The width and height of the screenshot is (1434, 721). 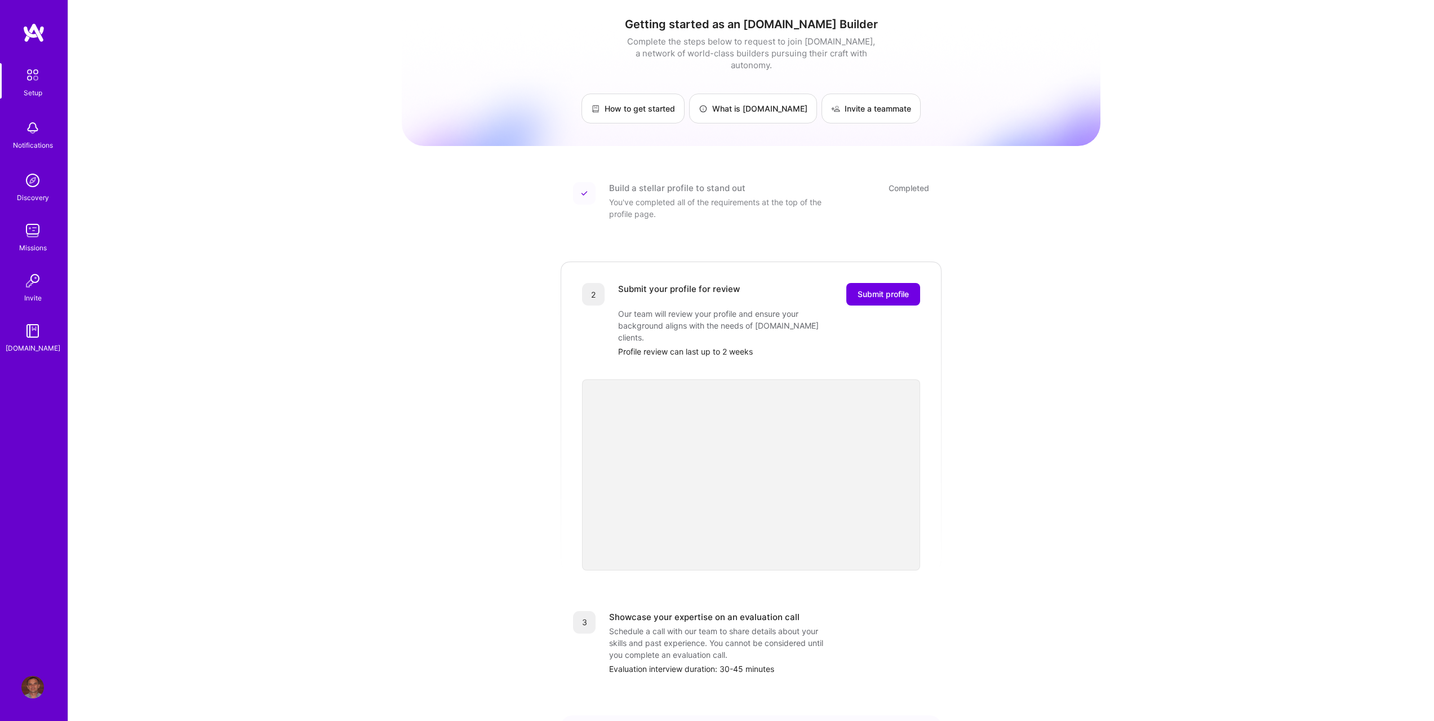 What do you see at coordinates (33, 197) in the screenshot?
I see `div: Discovery` at bounding box center [33, 197].